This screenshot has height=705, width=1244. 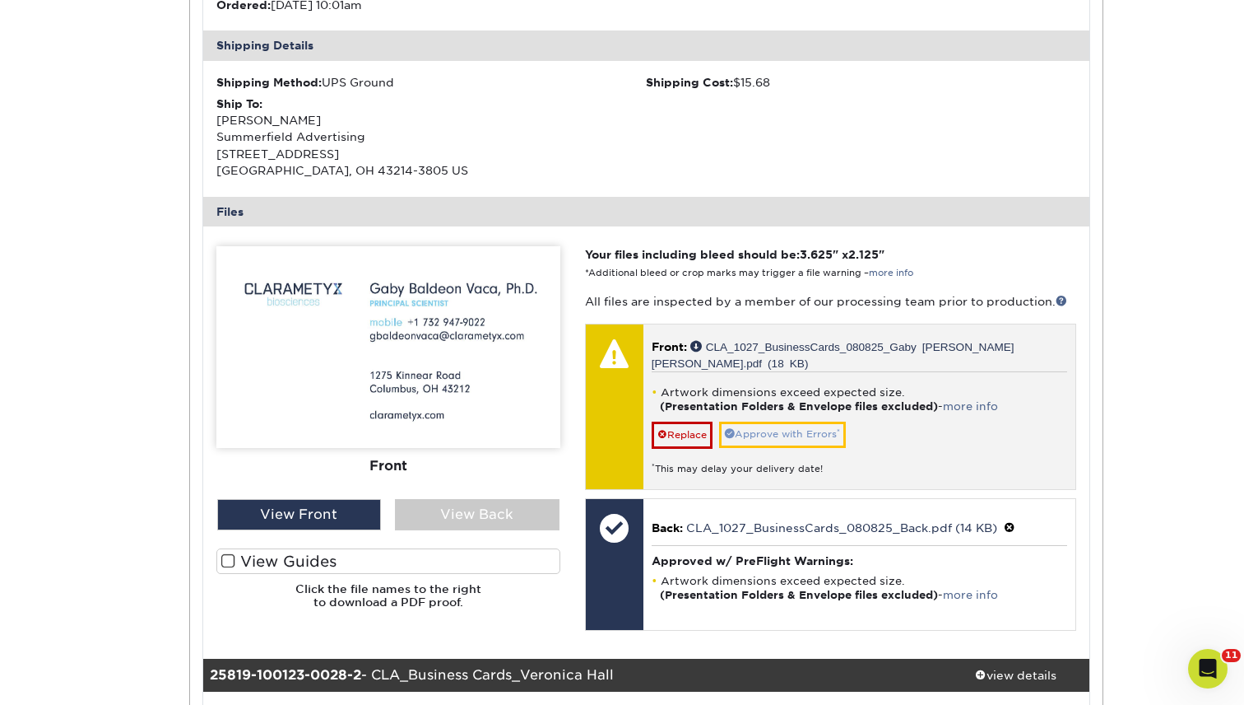 What do you see at coordinates (26, 22) in the screenshot?
I see `button: go back` at bounding box center [26, 22].